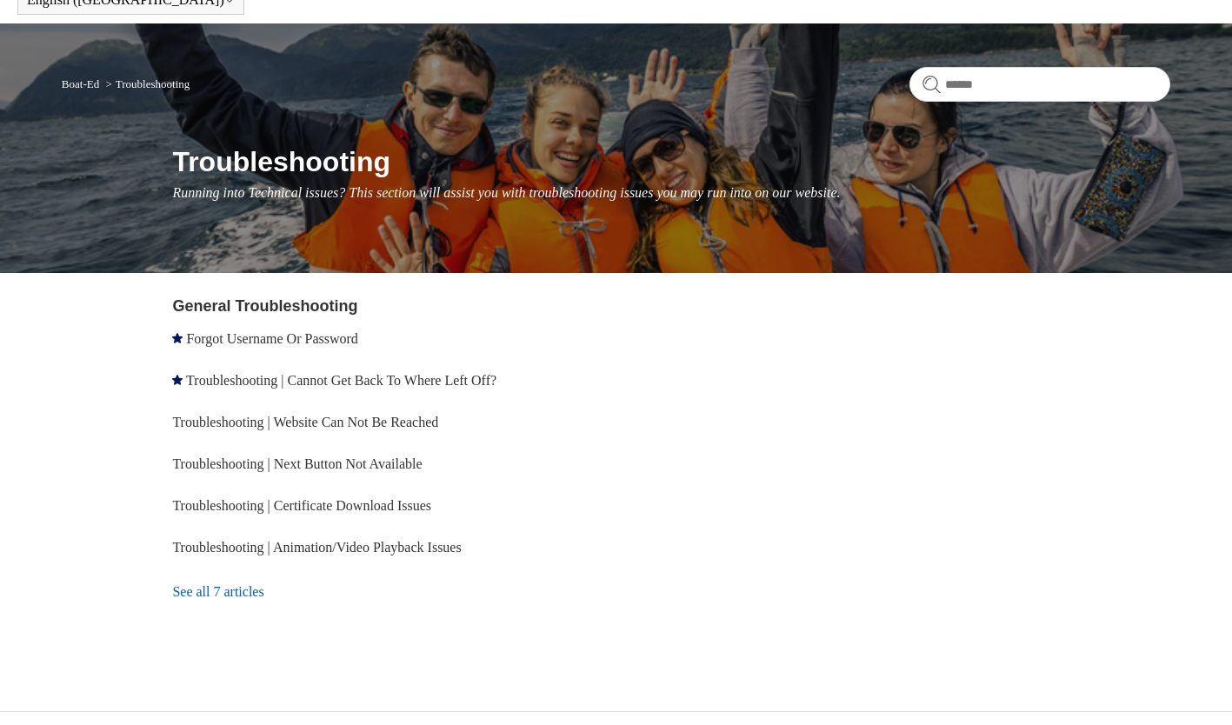 Image resolution: width=1232 pixels, height=725 pixels. What do you see at coordinates (264, 306) in the screenshot?
I see `a: General Troubleshooting` at bounding box center [264, 306].